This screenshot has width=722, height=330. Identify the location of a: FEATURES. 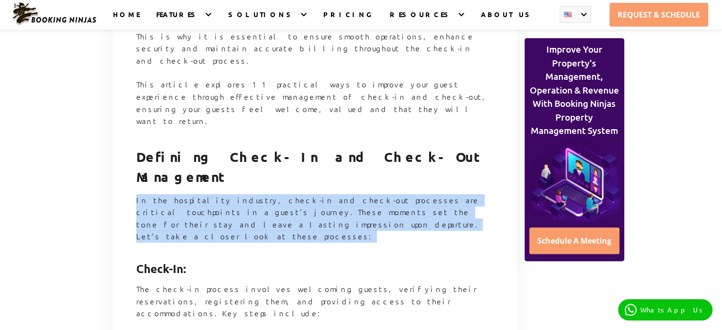
(177, 19).